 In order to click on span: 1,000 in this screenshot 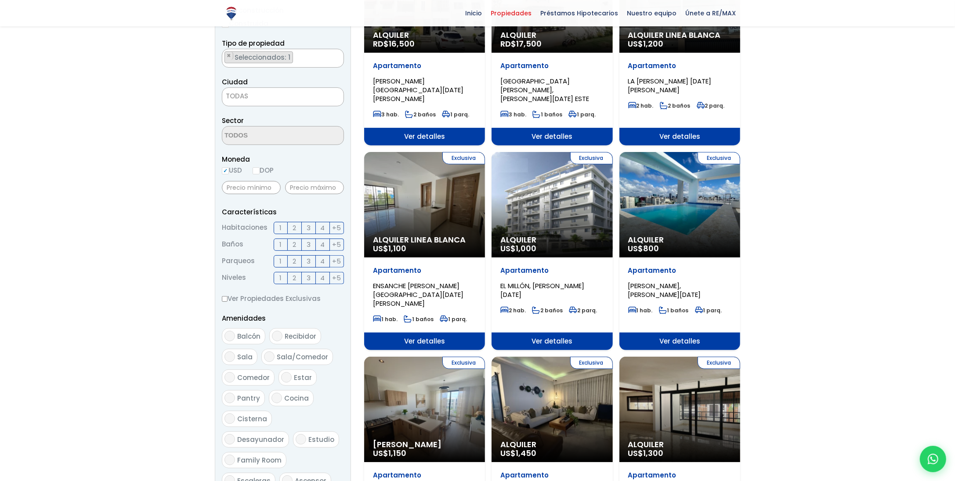, I will do `click(526, 248)`.